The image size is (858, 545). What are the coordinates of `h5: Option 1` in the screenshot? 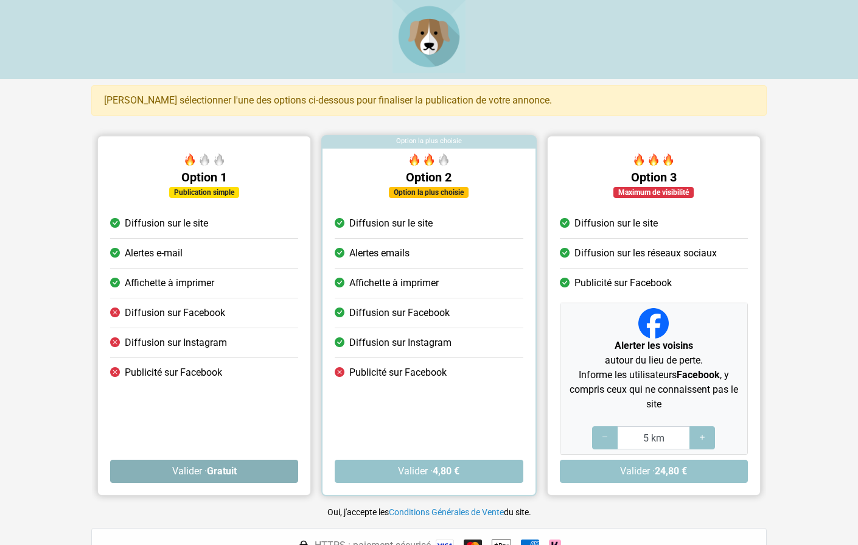 It's located at (204, 177).